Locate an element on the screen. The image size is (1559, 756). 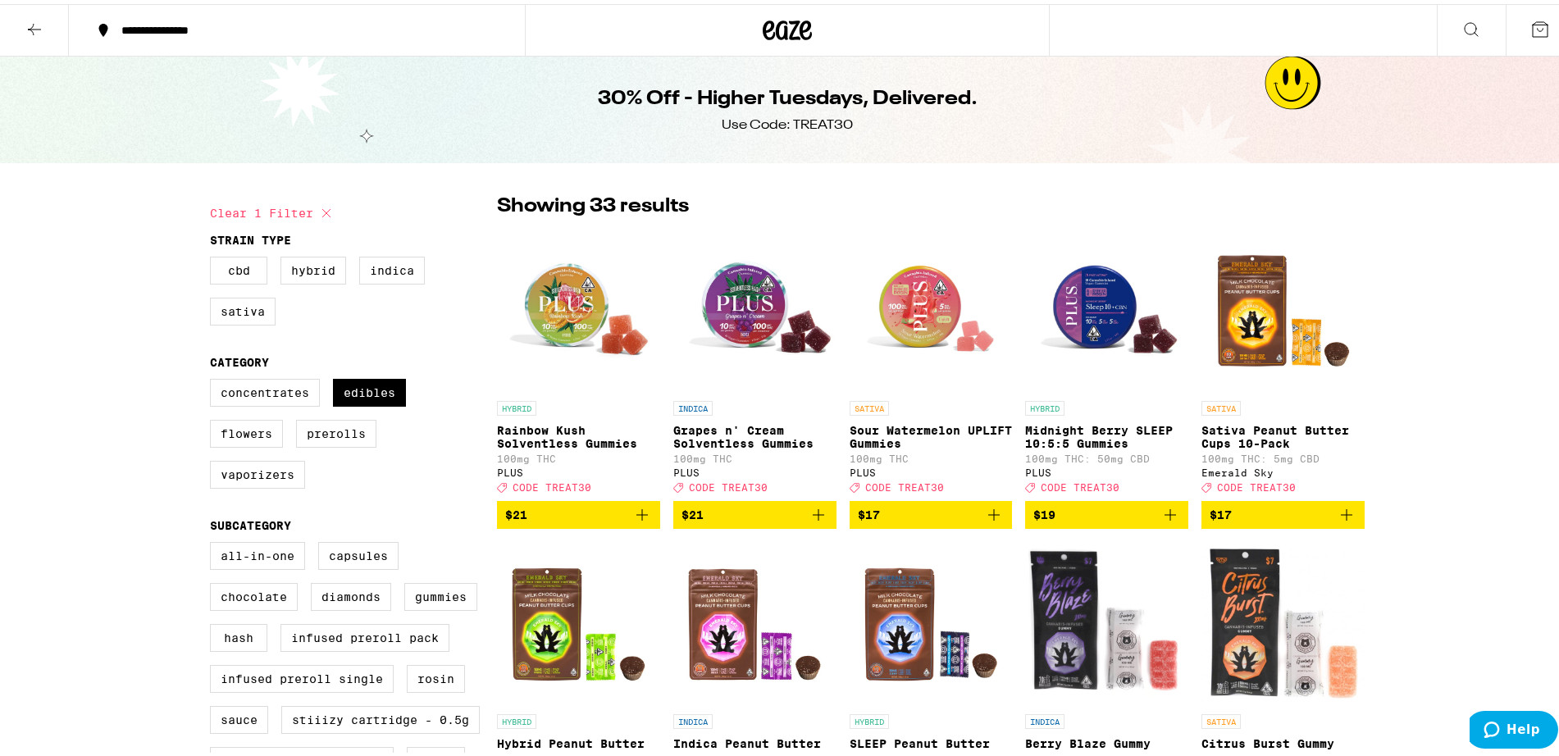
img: PLUS - Rainbow Kush Solventless Gummies is located at coordinates (578, 307).